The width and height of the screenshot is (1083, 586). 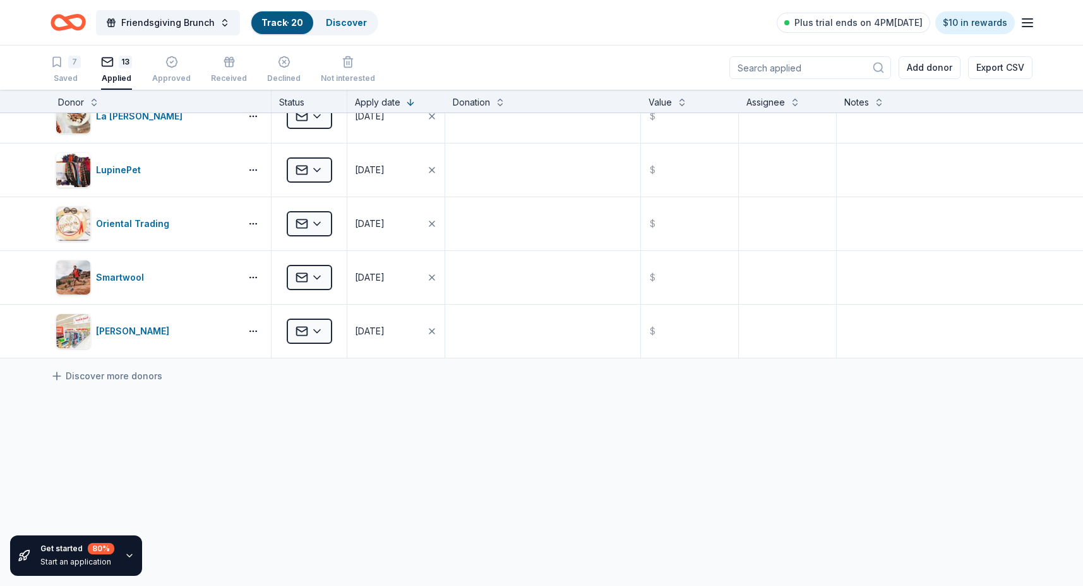 What do you see at coordinates (66, 78) in the screenshot?
I see `div: Saved` at bounding box center [66, 78].